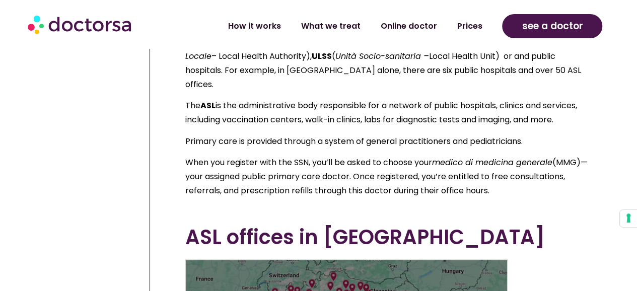 The width and height of the screenshot is (637, 291). I want to click on i: Azienda Sanitaria Locale, so click(386, 49).